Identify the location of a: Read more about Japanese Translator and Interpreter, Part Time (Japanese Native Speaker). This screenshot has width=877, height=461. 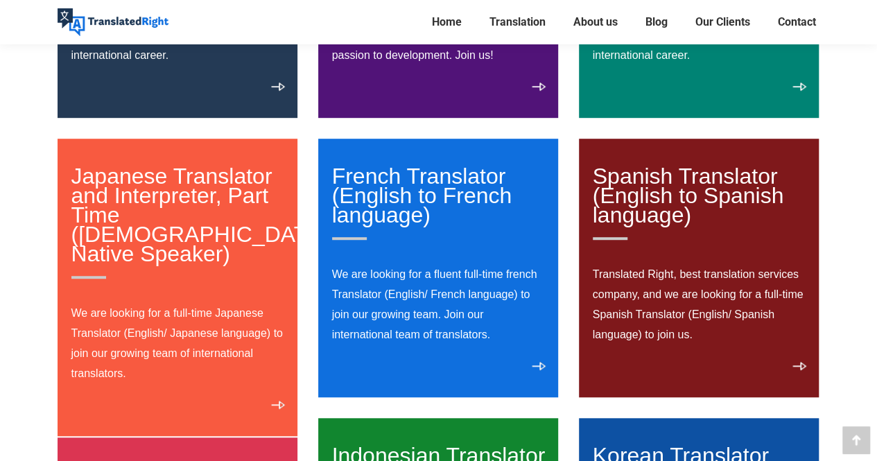
(278, 409).